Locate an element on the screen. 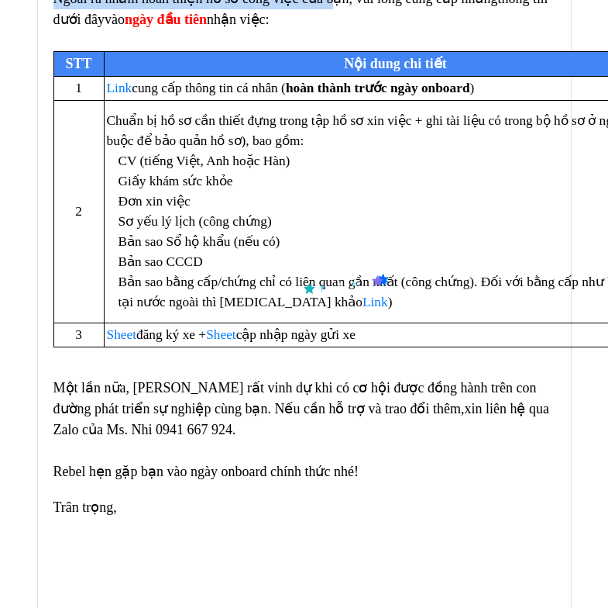 This screenshot has width=608, height=608. span: xin liên hệ qua Zalo của Ms. Nhi 0941 667 924. is located at coordinates (302, 419).